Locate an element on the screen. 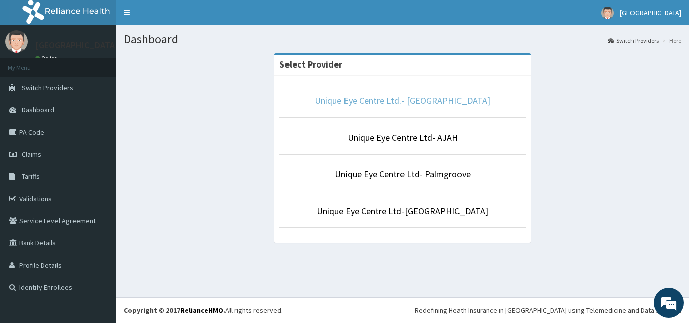 The width and height of the screenshot is (689, 323). div: Minimize live chat window is located at coordinates (178, 17).